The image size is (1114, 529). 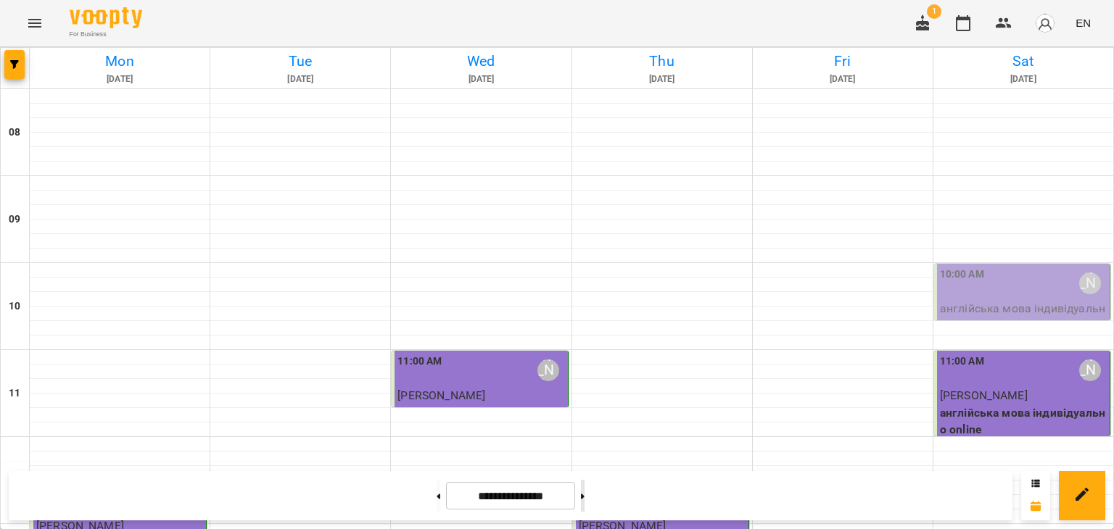 I want to click on h6: 11, so click(x=15, y=394).